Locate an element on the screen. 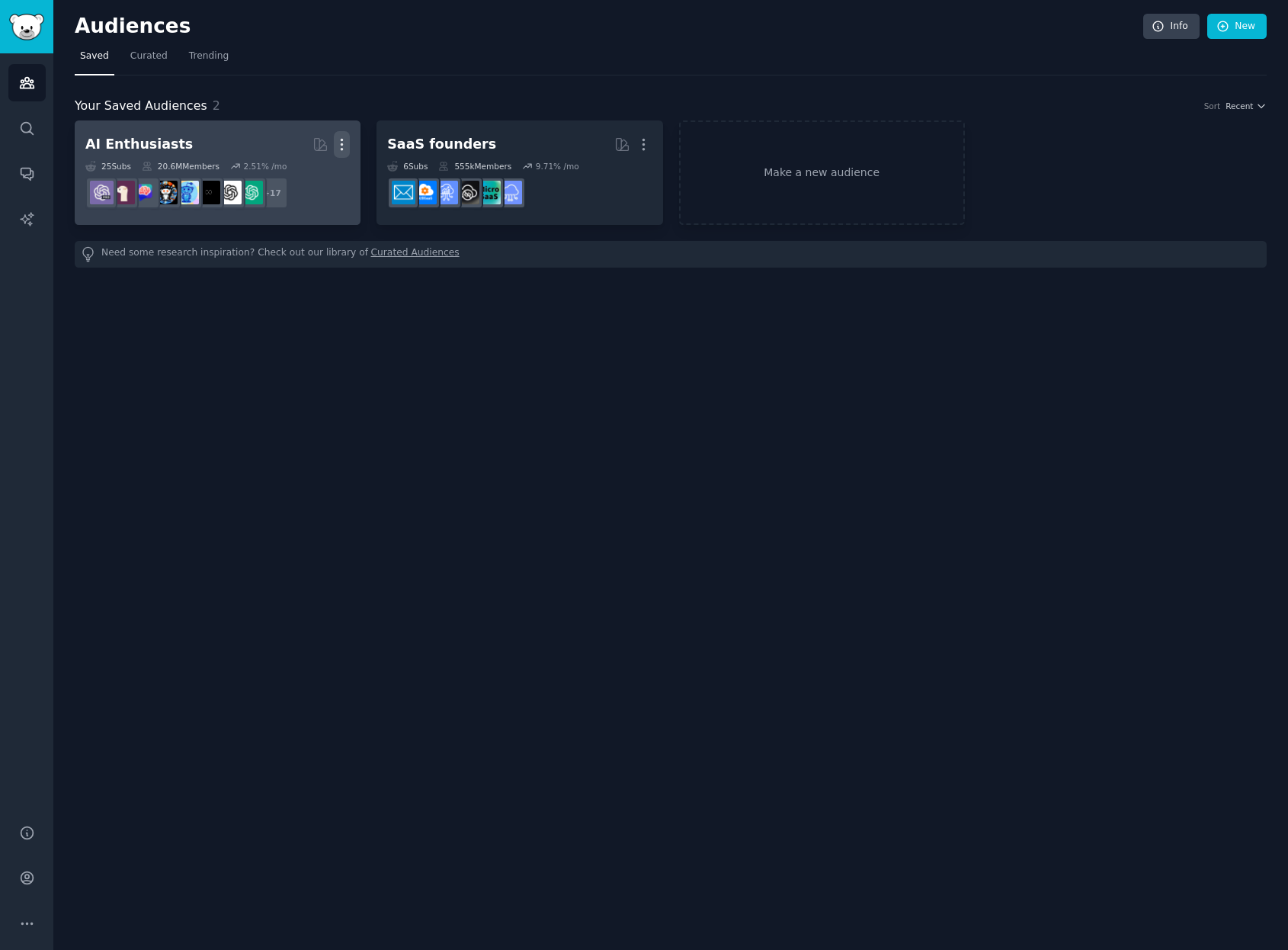 The image size is (1288, 950). div: 25 Sub s is located at coordinates (108, 166).